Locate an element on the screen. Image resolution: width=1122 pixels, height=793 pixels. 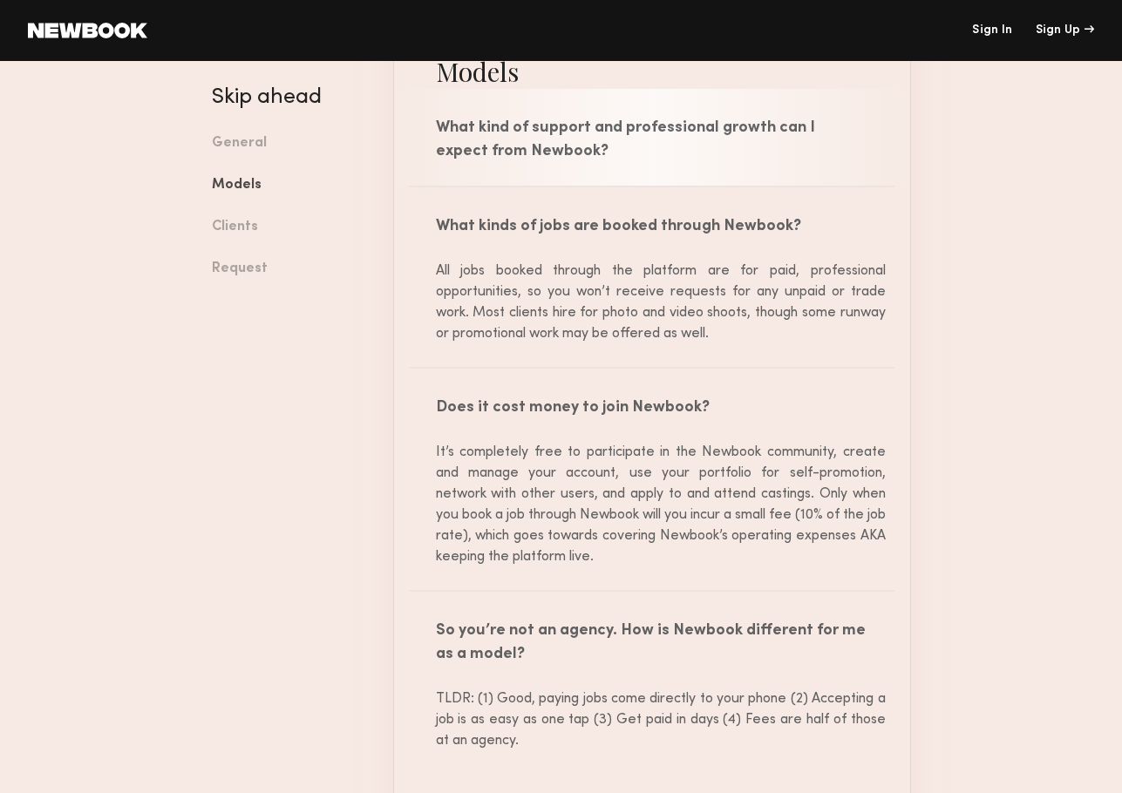
div: What kind of support and professional growth can I expect from Newbook? is located at coordinates (652, 137).